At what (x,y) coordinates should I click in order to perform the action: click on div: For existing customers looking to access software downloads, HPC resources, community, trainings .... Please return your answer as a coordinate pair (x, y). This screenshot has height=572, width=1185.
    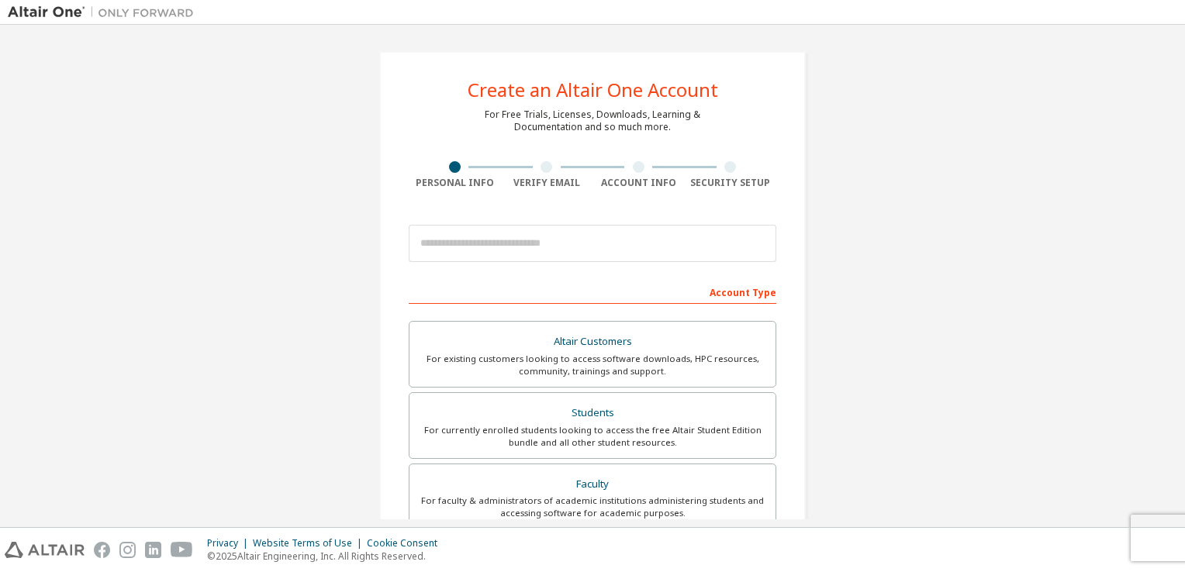
    Looking at the image, I should click on (592, 365).